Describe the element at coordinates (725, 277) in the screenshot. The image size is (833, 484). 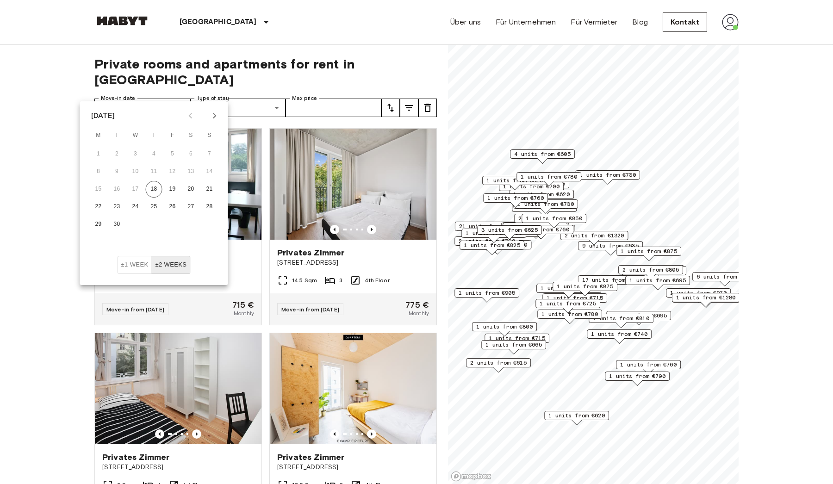
I see `span: 6 units from €645` at that location.